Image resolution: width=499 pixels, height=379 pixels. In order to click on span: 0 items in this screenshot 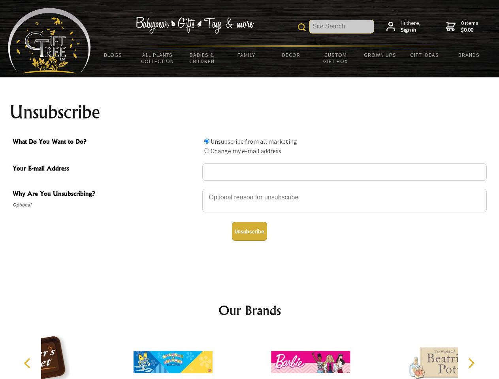, I will do `click(470, 26)`.